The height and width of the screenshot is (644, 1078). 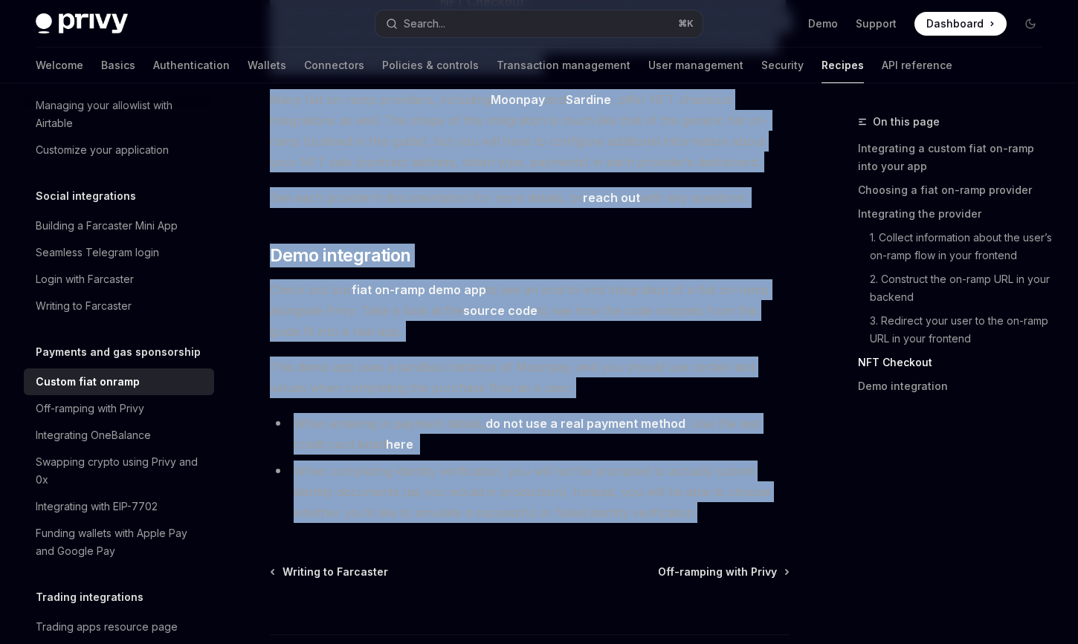 What do you see at coordinates (875, 24) in the screenshot?
I see `a: Support` at bounding box center [875, 24].